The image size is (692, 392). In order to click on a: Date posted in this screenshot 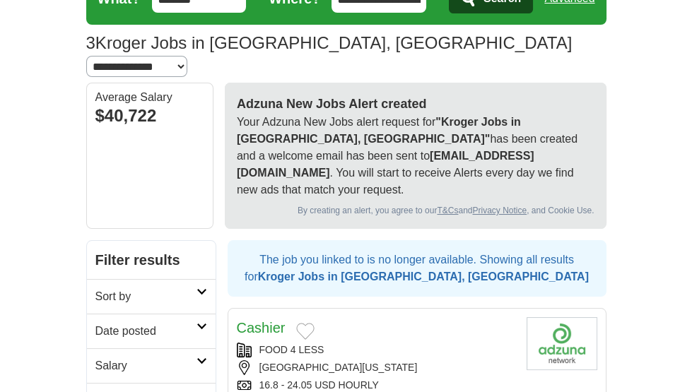, I will do `click(151, 331)`.